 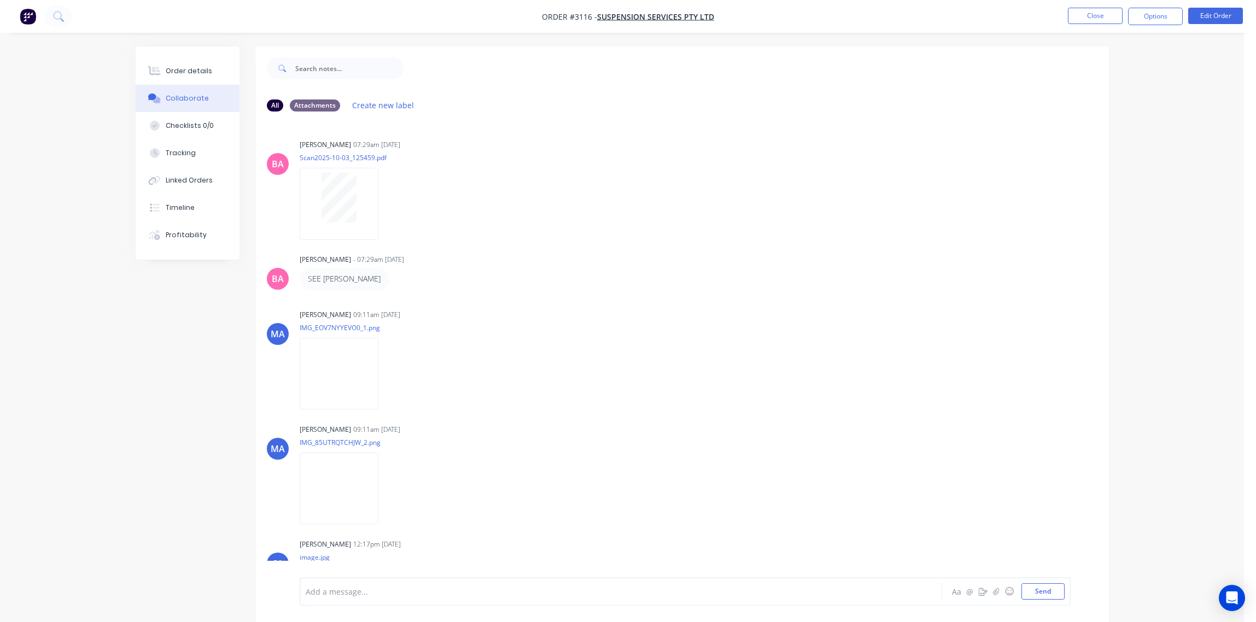 I want to click on div: All, so click(x=275, y=106).